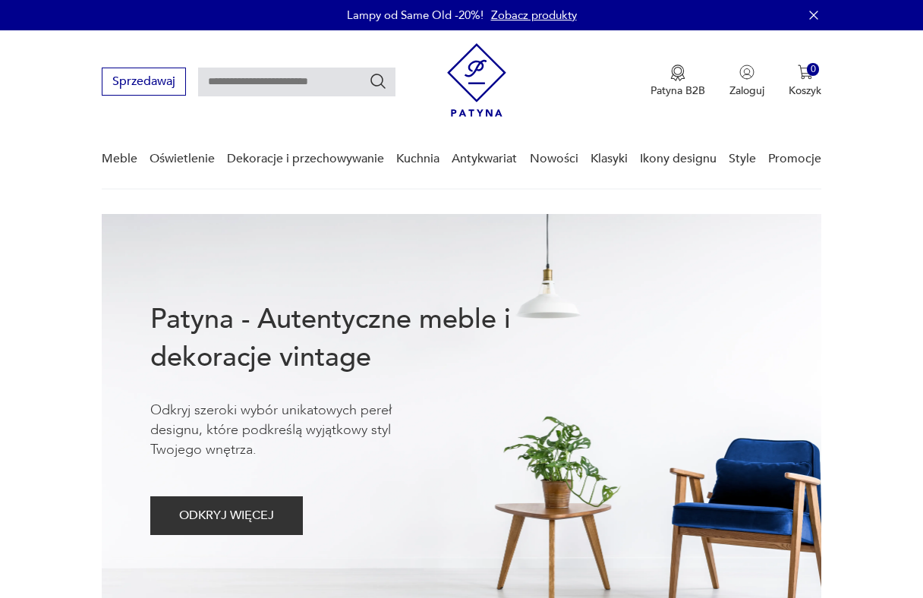 The image size is (923, 598). What do you see at coordinates (119, 159) in the screenshot?
I see `a: Meble` at bounding box center [119, 159].